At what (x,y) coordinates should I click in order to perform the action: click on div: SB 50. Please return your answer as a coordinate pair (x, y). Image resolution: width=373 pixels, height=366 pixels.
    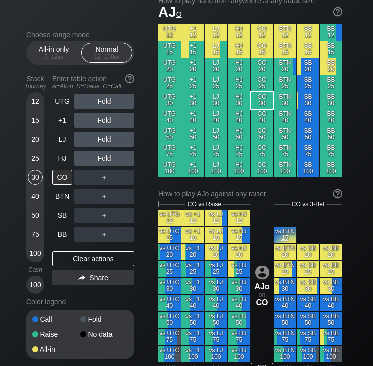
    Looking at the image, I should click on (307, 134).